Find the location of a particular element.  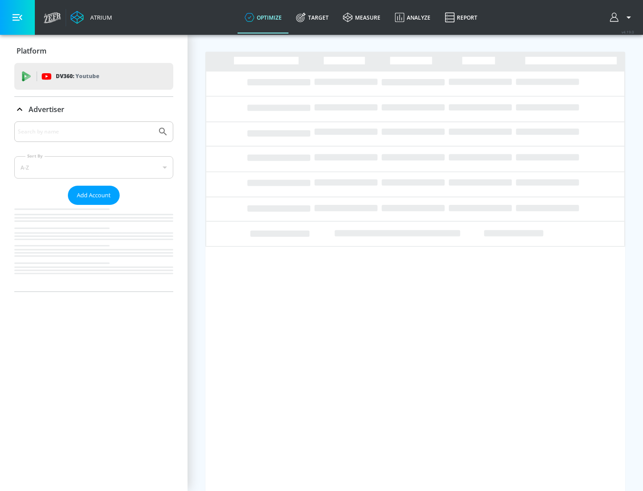

a: Target is located at coordinates (312, 17).